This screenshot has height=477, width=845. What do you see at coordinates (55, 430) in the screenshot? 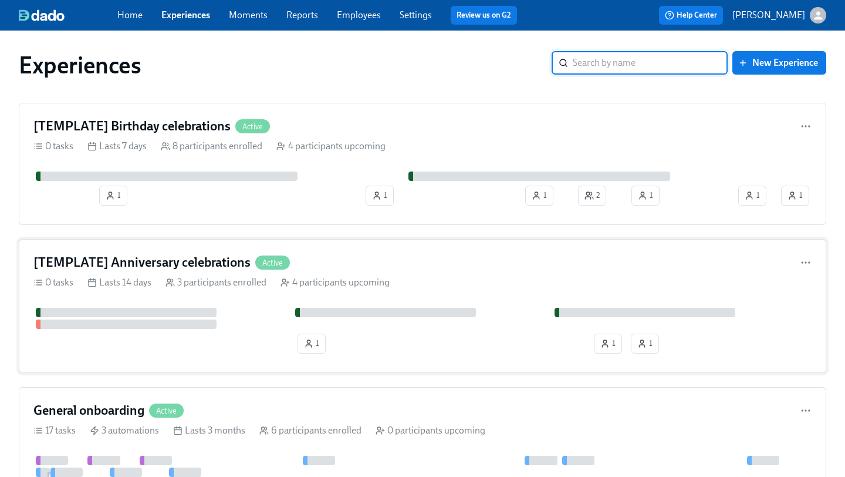
I see `div: 17 tasks` at bounding box center [55, 430].